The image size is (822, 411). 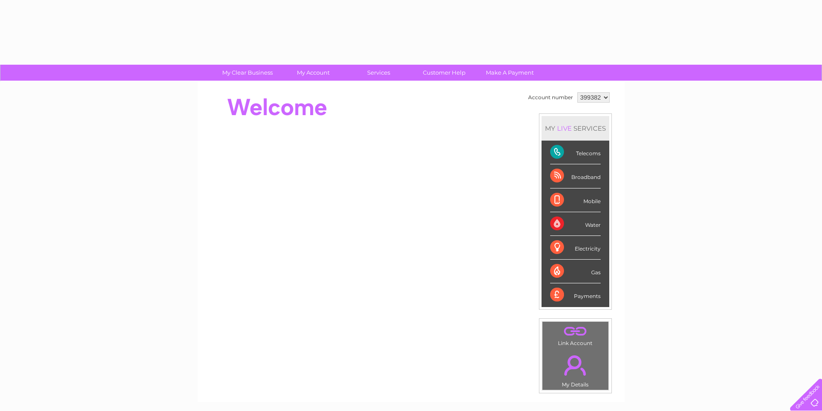 What do you see at coordinates (247, 72) in the screenshot?
I see `a: My Clear Business` at bounding box center [247, 72].